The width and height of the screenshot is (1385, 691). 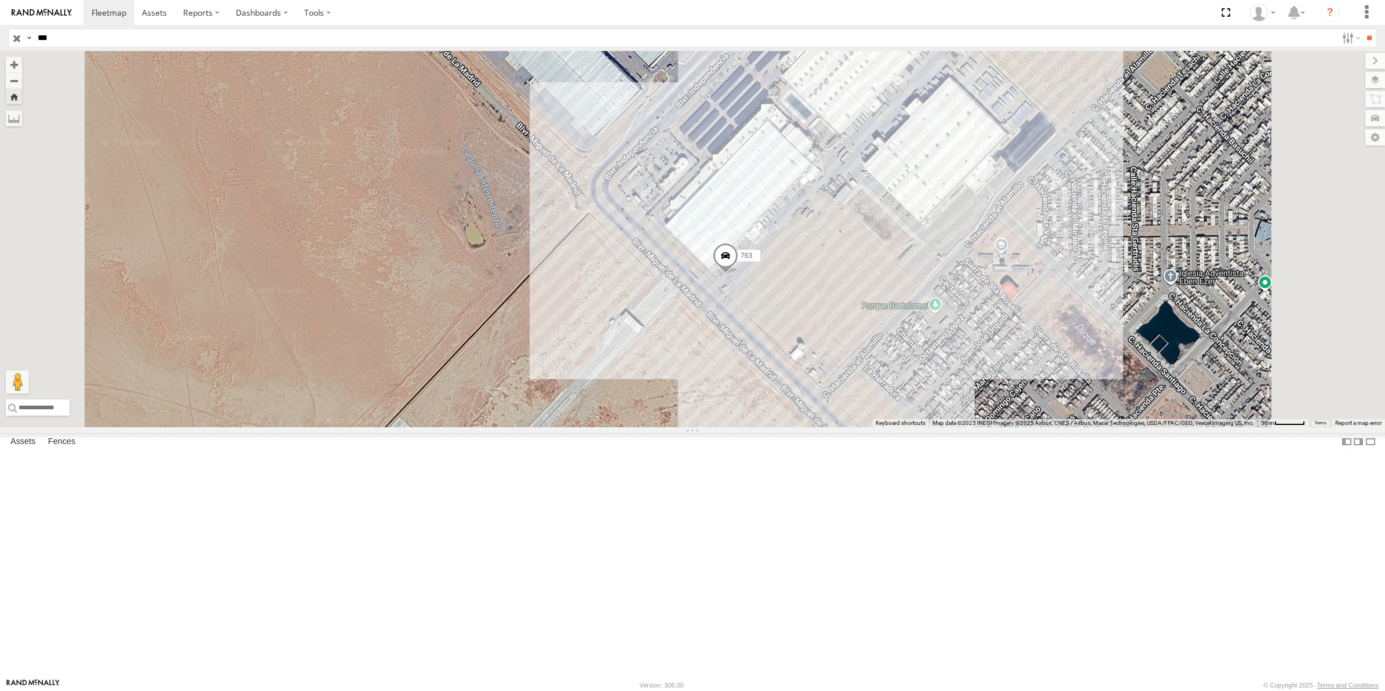 I want to click on button: Map Scale: 50 m per 49 pixels, so click(x=1283, y=423).